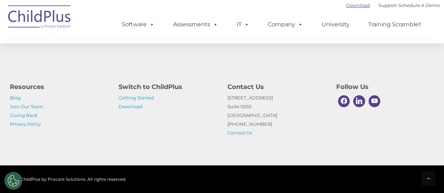 The width and height of the screenshot is (444, 193). Describe the element at coordinates (195, 25) in the screenshot. I see `a: Assessments` at that location.